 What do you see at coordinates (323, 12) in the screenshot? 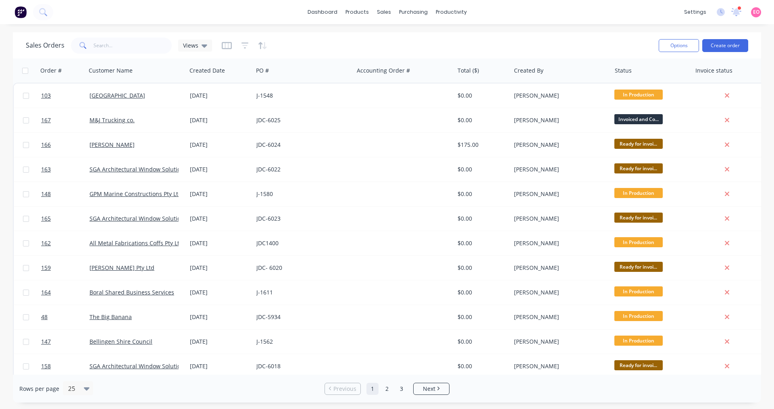
I see `a: dashboard` at bounding box center [323, 12].